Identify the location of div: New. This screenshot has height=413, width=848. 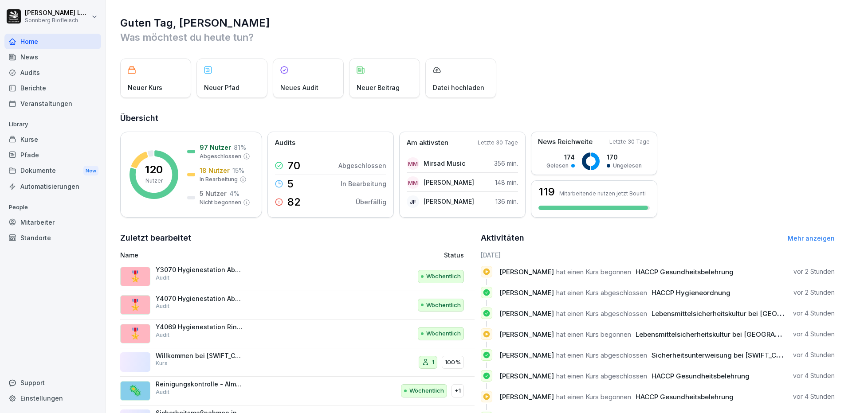
(91, 171).